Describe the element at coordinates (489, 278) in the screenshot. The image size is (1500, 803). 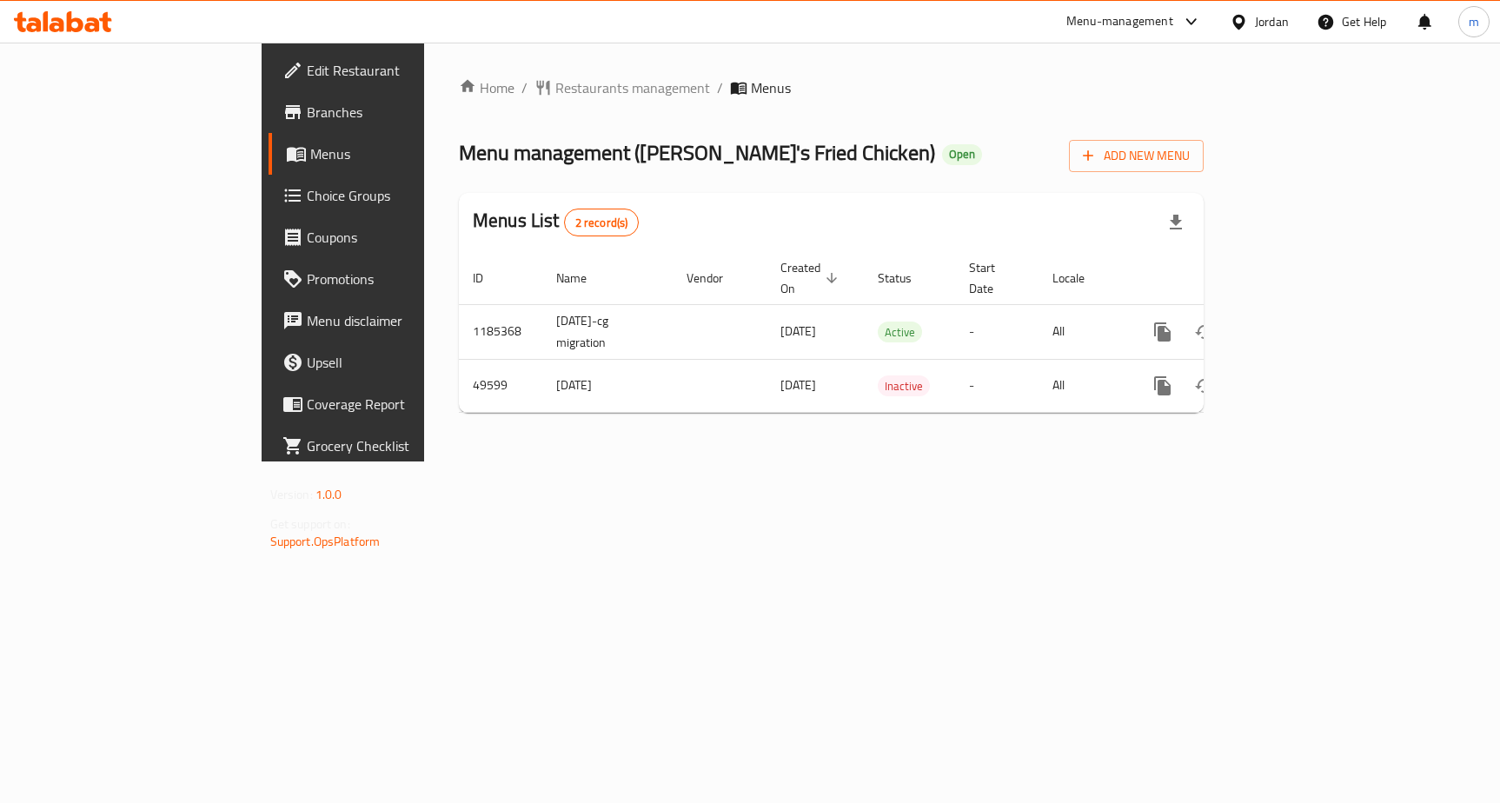
I see `span: ID` at that location.